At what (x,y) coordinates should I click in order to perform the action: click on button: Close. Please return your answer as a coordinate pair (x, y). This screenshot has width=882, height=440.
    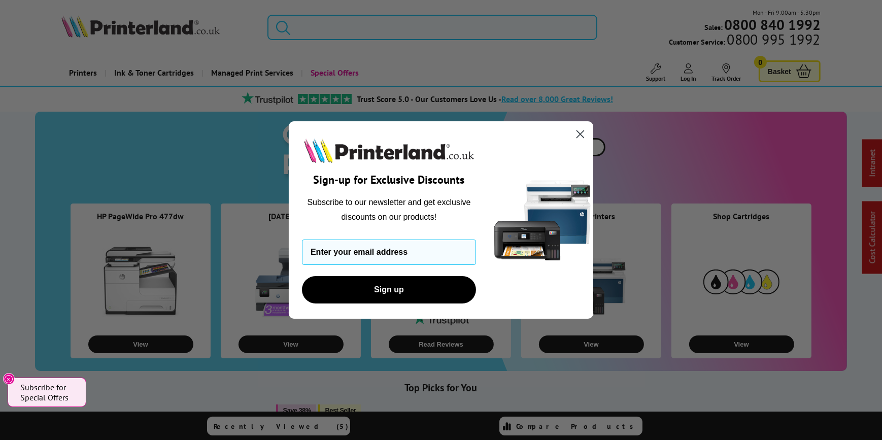
    Looking at the image, I should click on (9, 379).